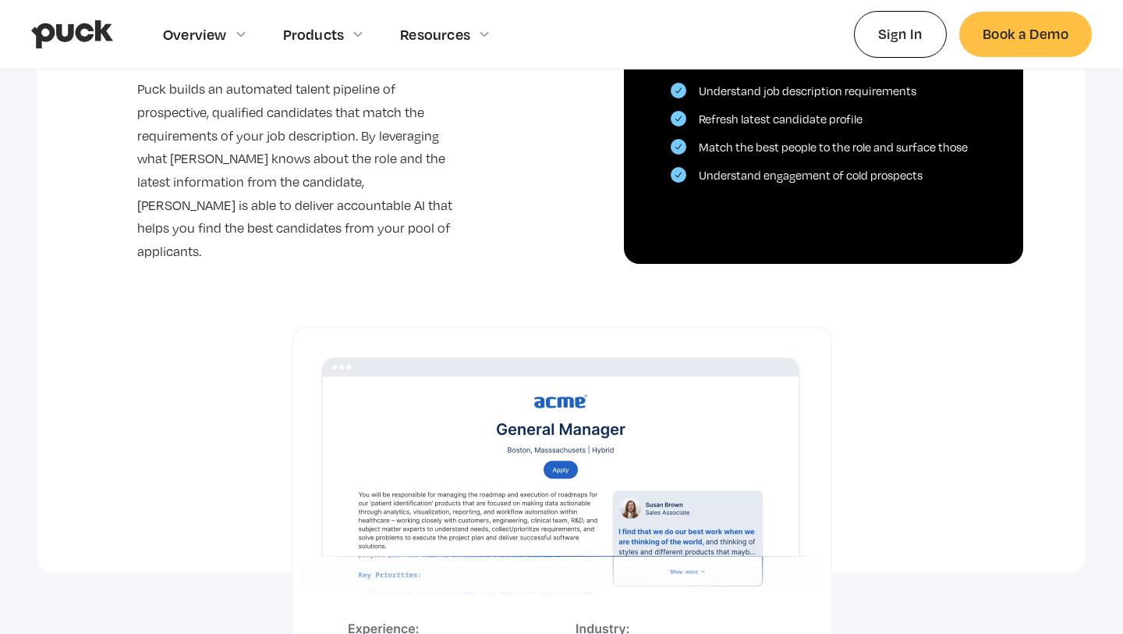  What do you see at coordinates (195, 34) in the screenshot?
I see `div: Overview` at bounding box center [195, 34].